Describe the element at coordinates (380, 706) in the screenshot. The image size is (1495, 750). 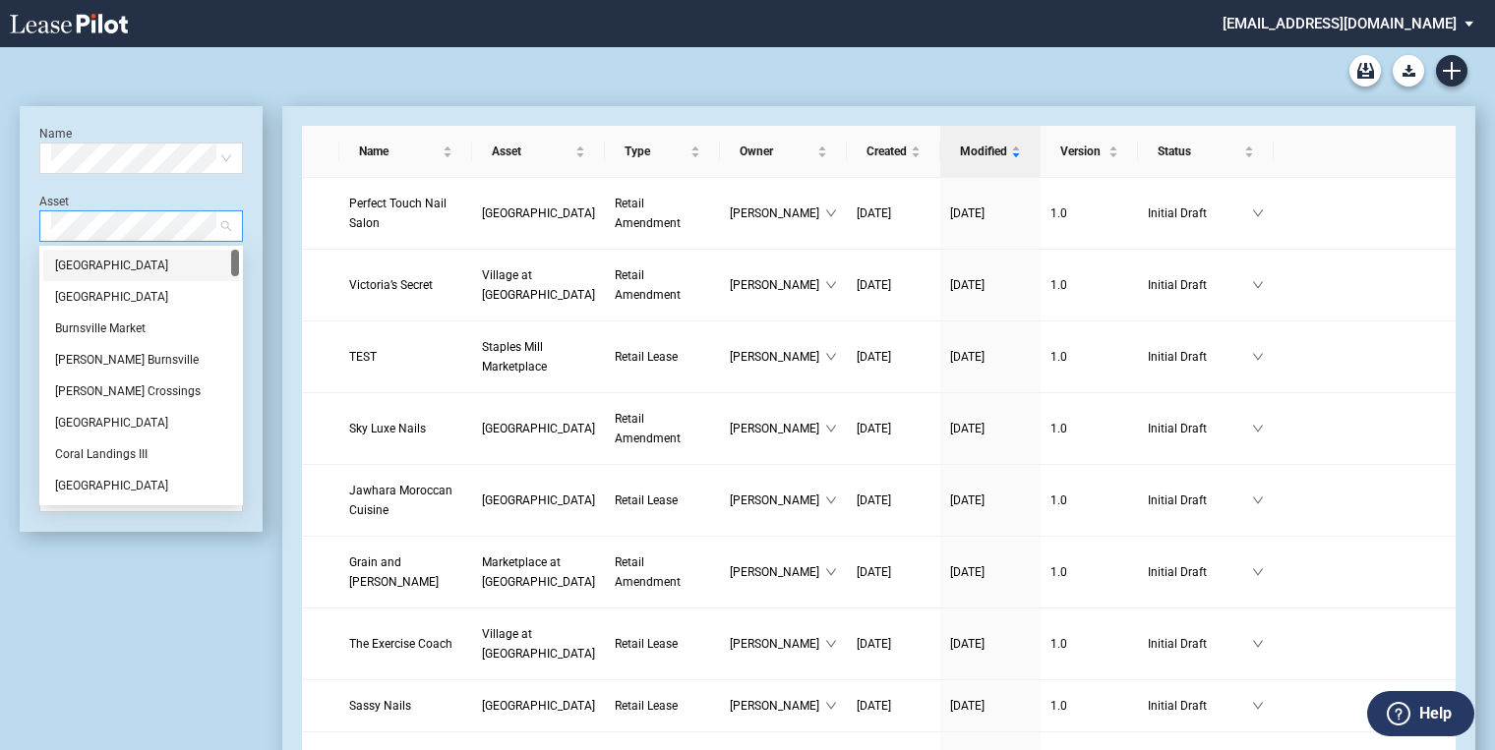
I see `span: Sassy Nails` at that location.